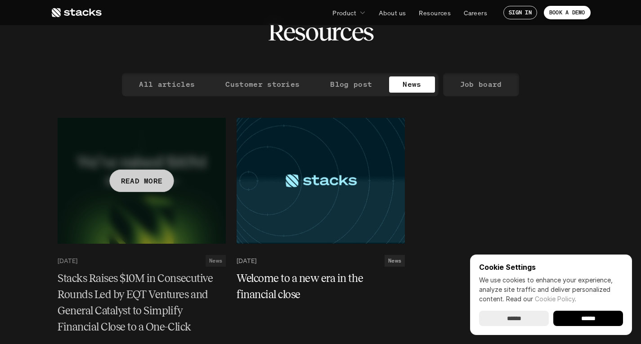  Describe the element at coordinates (435, 13) in the screenshot. I see `p: Resources` at that location.